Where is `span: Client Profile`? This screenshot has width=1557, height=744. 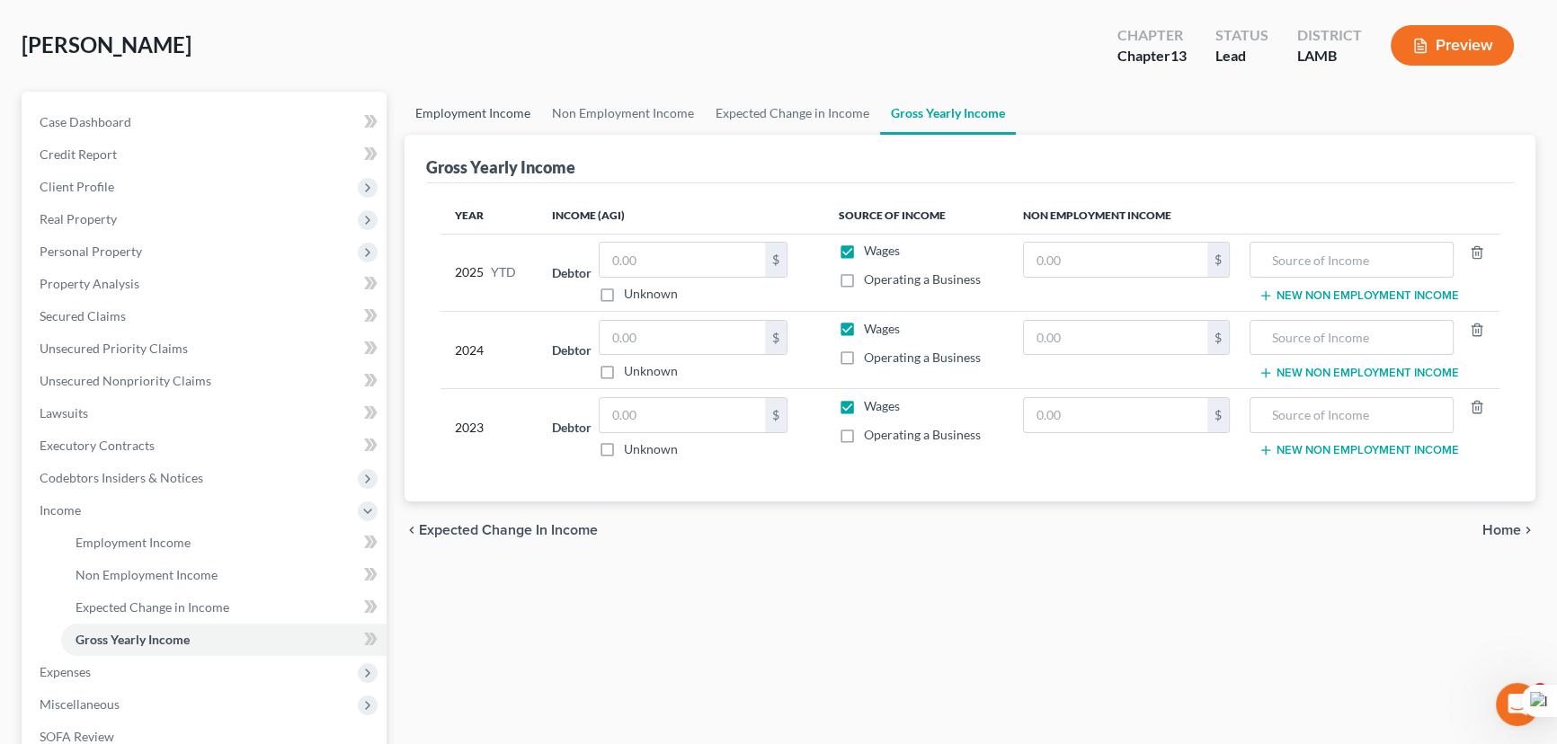 span: Client Profile is located at coordinates (76, 186).